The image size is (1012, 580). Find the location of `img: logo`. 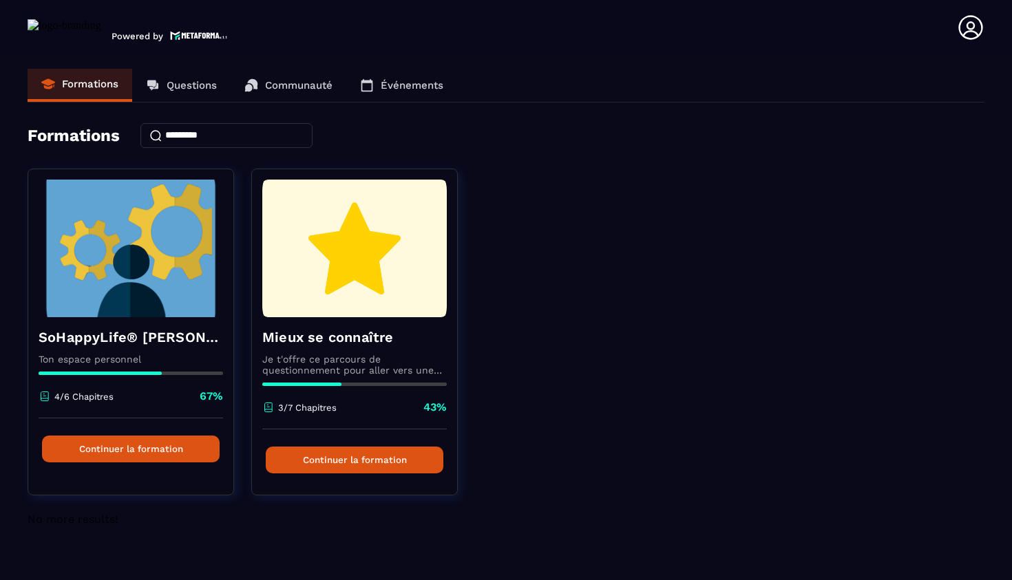

img: logo is located at coordinates (199, 35).